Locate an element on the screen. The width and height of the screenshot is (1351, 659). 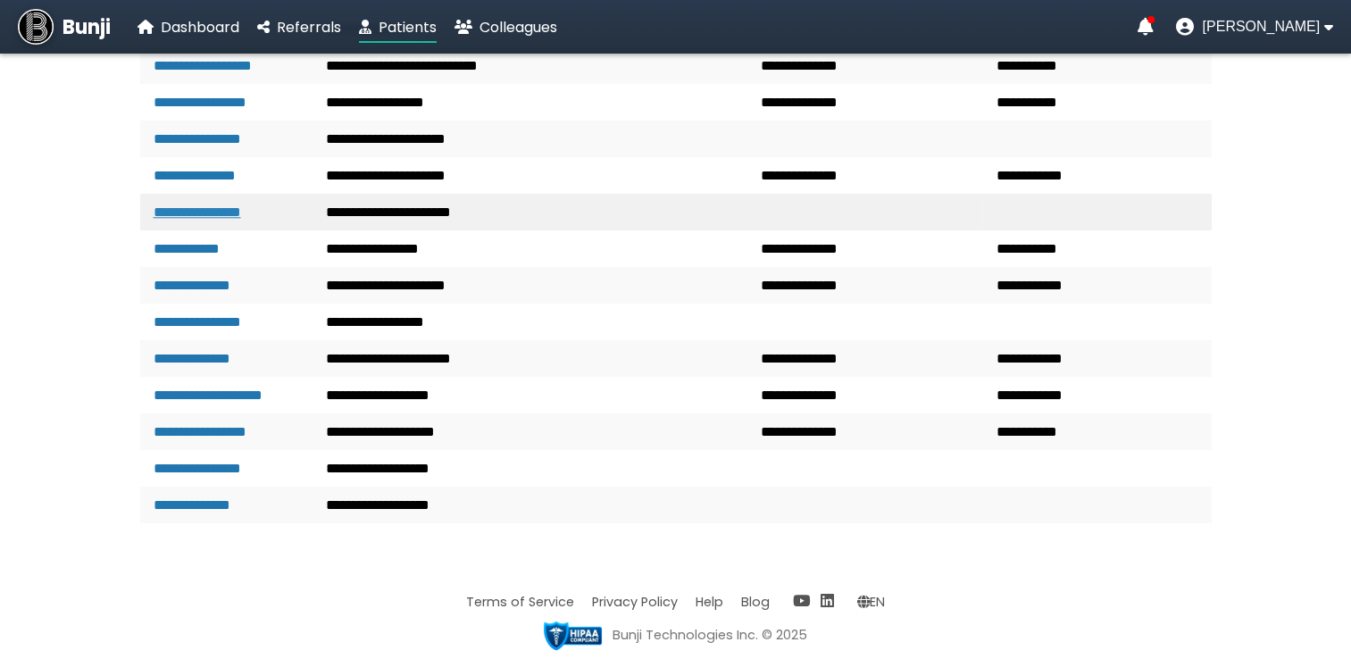
a: Notifications is located at coordinates (1145, 27).